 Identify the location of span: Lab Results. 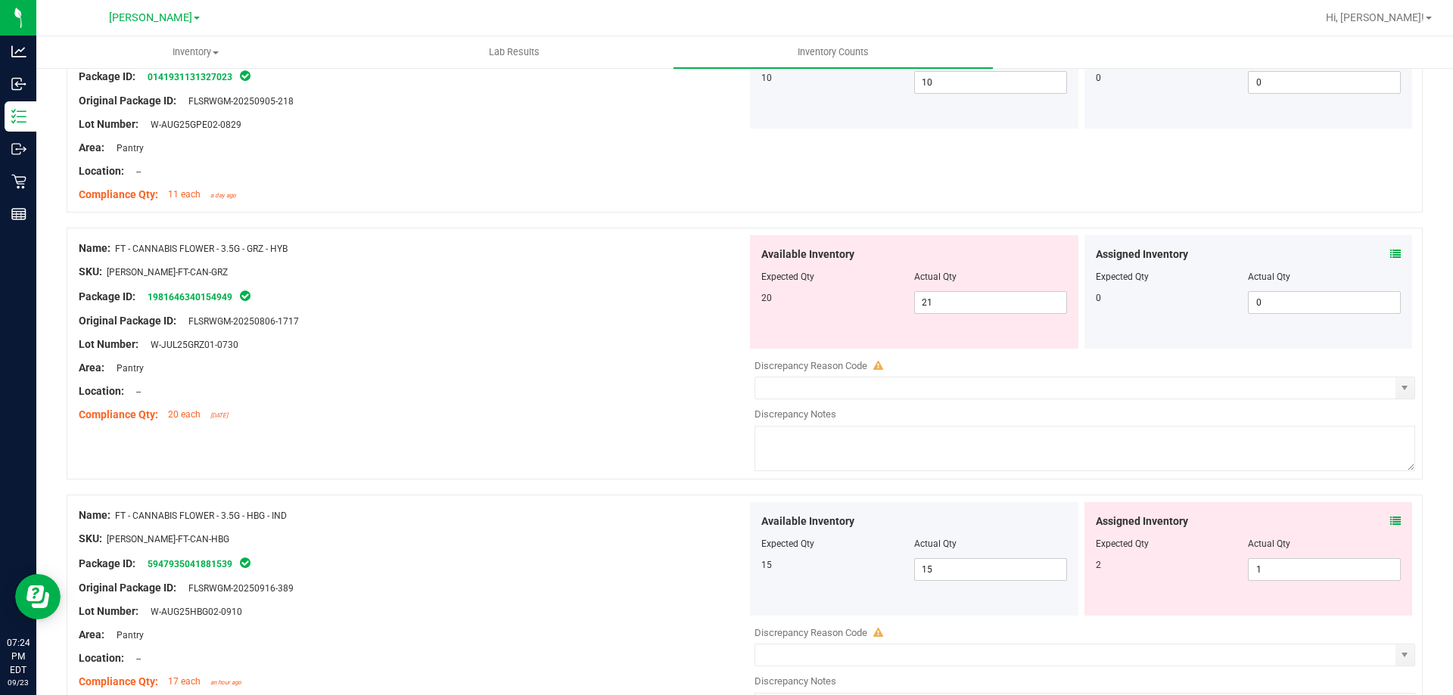
(514, 52).